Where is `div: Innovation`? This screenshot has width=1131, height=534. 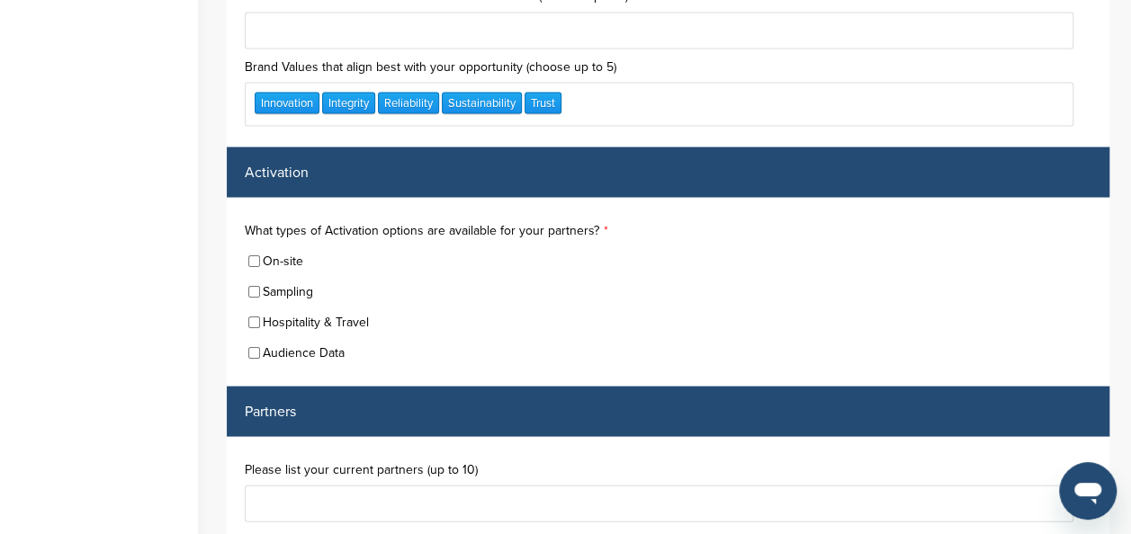 div: Innovation is located at coordinates (287, 103).